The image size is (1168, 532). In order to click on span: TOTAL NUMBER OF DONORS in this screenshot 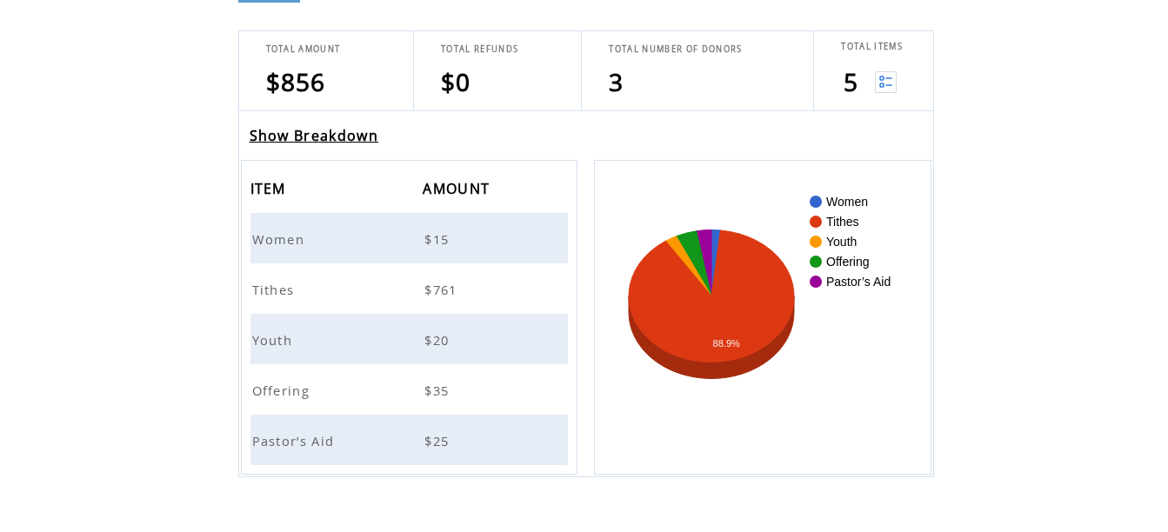, I will do `click(675, 49)`.